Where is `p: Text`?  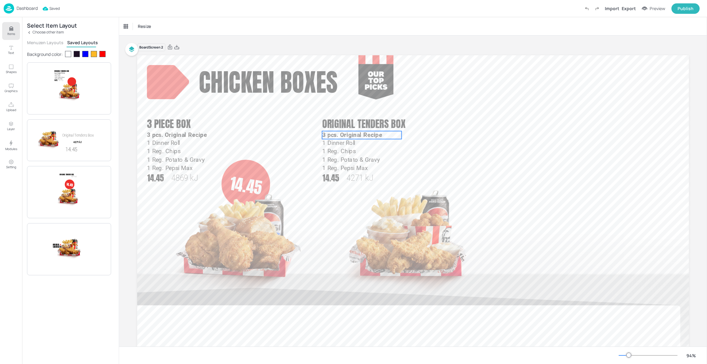 p: Text is located at coordinates (11, 53).